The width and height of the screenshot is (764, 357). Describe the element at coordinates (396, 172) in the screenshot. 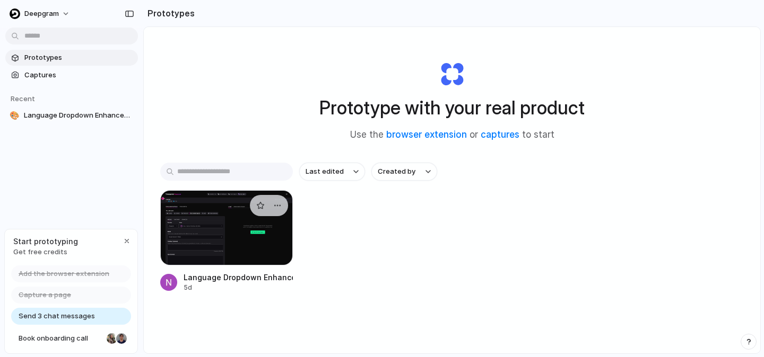

I see `span: Created by` at that location.